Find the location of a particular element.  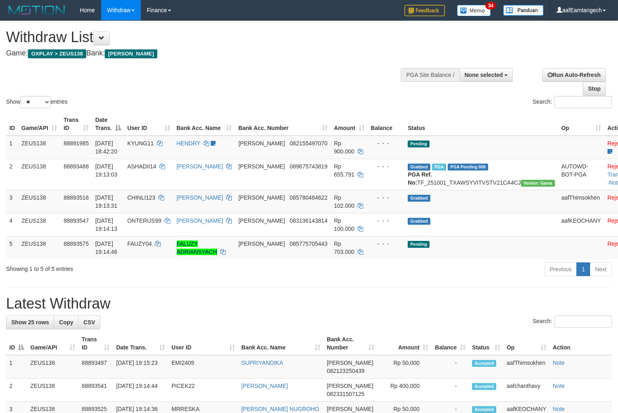

th: Date Trans.: activate to sort column ascending is located at coordinates (140, 343).